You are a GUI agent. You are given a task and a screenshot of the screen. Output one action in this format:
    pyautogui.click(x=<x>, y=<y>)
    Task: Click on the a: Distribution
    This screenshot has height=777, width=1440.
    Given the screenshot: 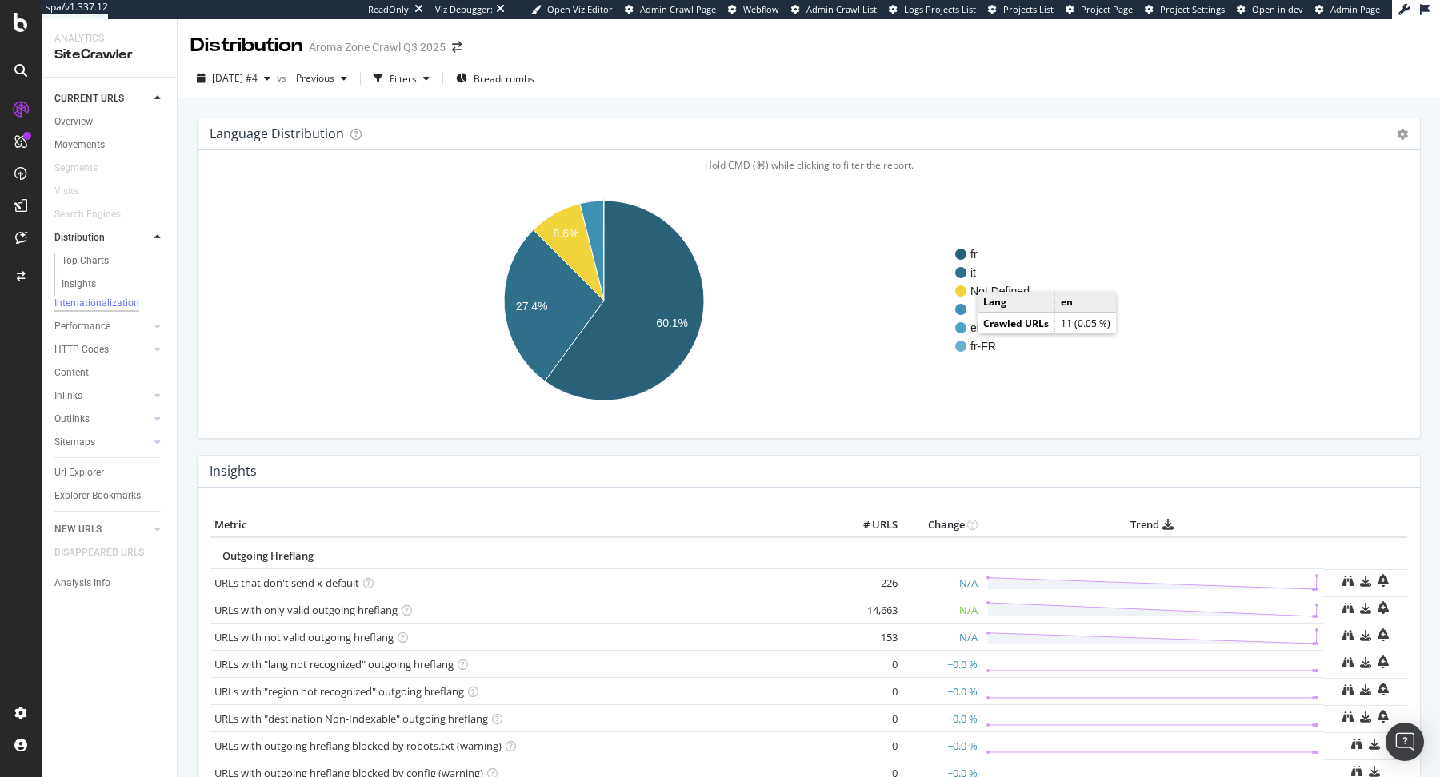 What is the action you would take?
    pyautogui.click(x=102, y=238)
    